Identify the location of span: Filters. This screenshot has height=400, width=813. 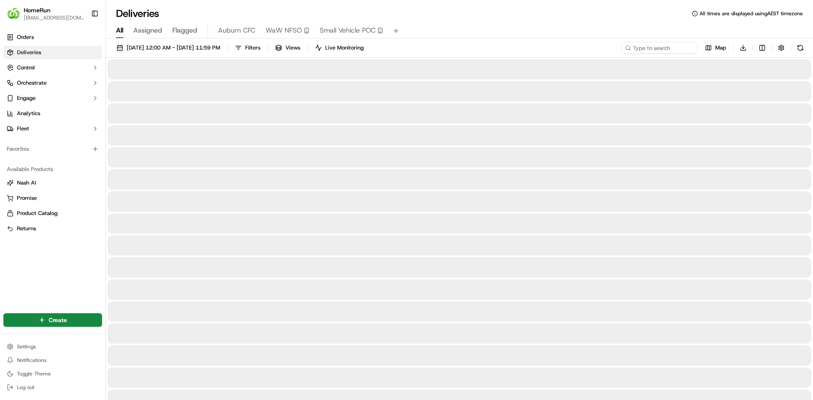
(253, 48).